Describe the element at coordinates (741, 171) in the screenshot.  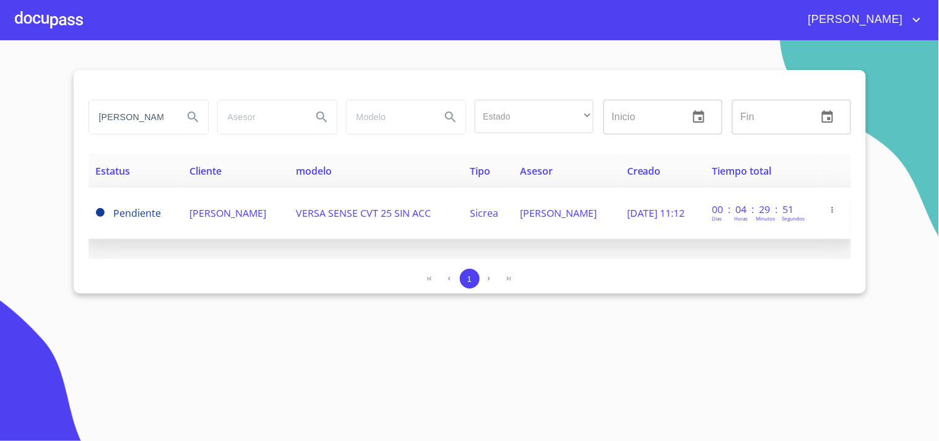
I see `span: Tiempo total` at that location.